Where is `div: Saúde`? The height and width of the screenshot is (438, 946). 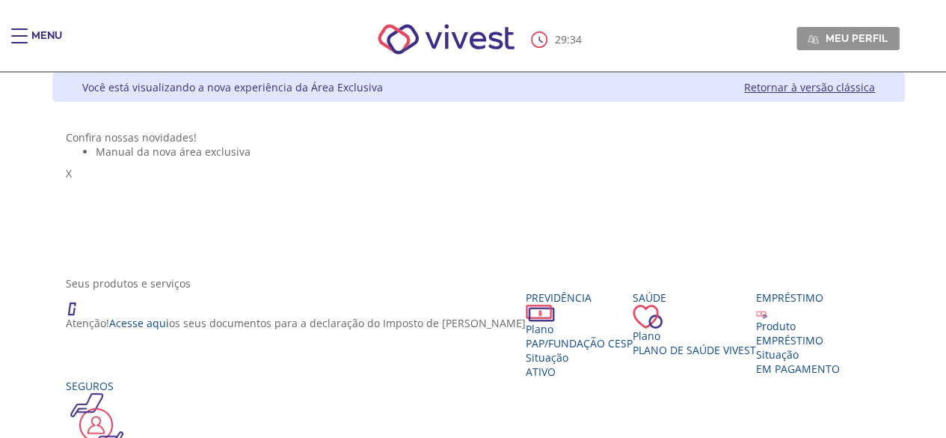 div: Saúde is located at coordinates (694, 297).